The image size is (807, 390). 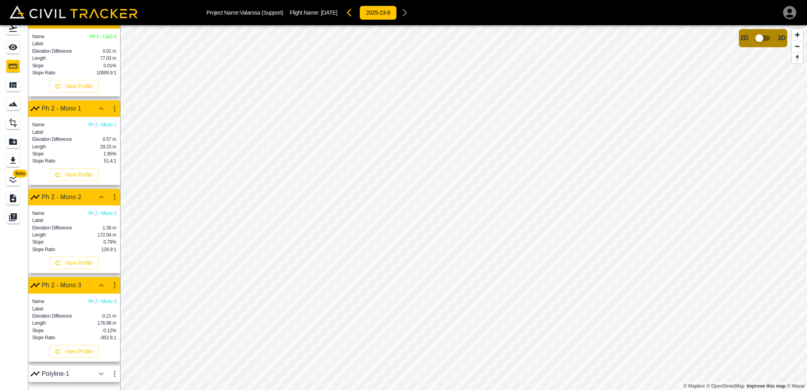 I want to click on p: Project Name: Valarosa (Support), so click(x=245, y=13).